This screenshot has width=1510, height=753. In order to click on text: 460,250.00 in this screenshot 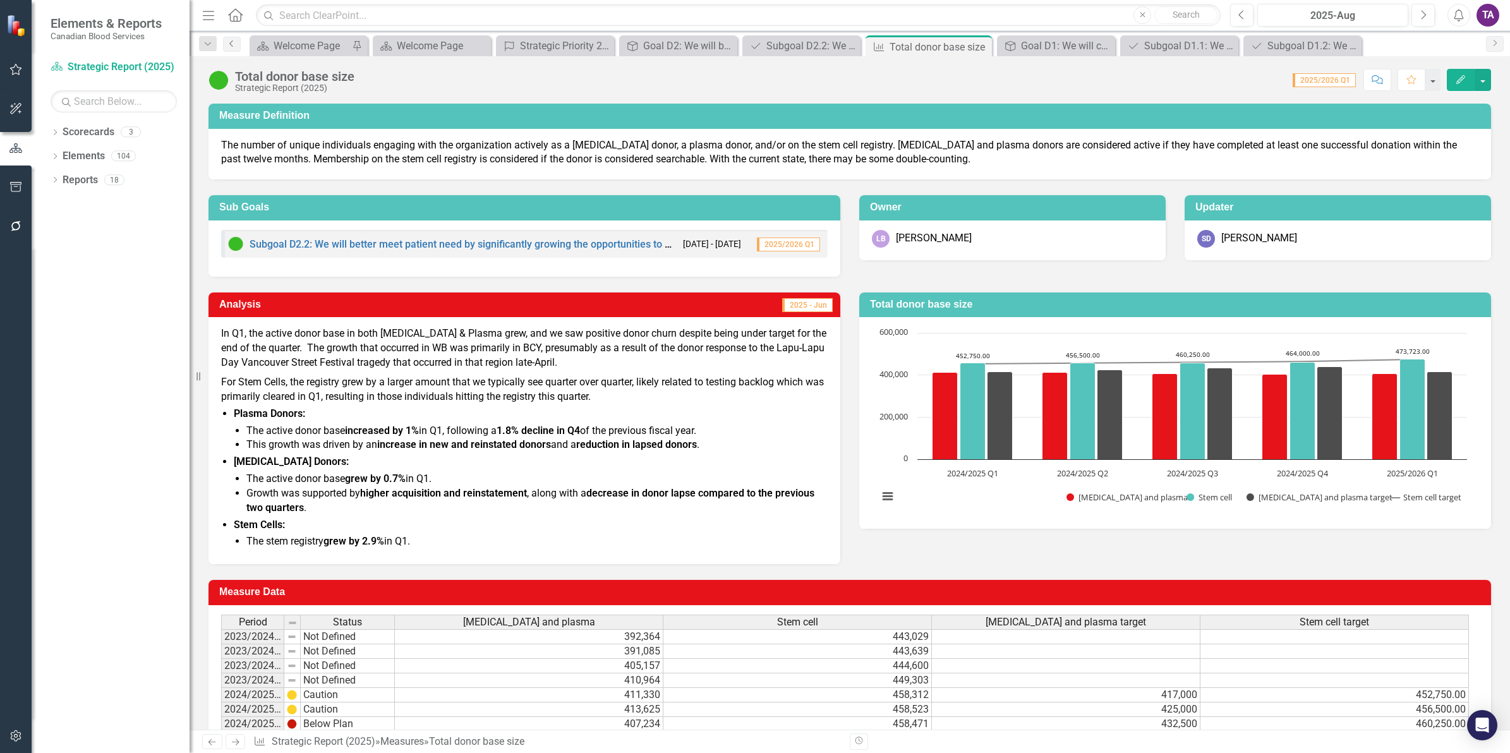, I will do `click(1193, 354)`.